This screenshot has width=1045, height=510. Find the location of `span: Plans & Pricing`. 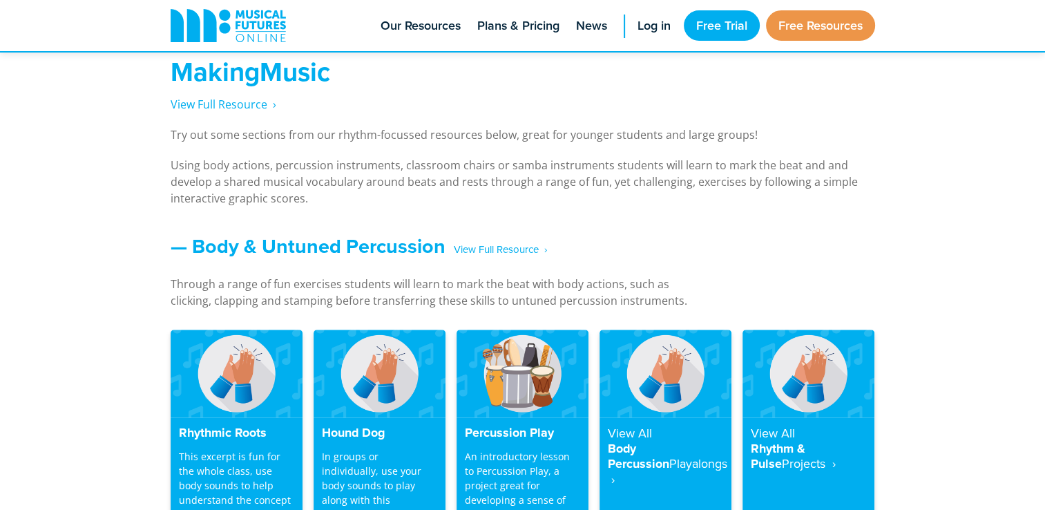

span: Plans & Pricing is located at coordinates (518, 26).